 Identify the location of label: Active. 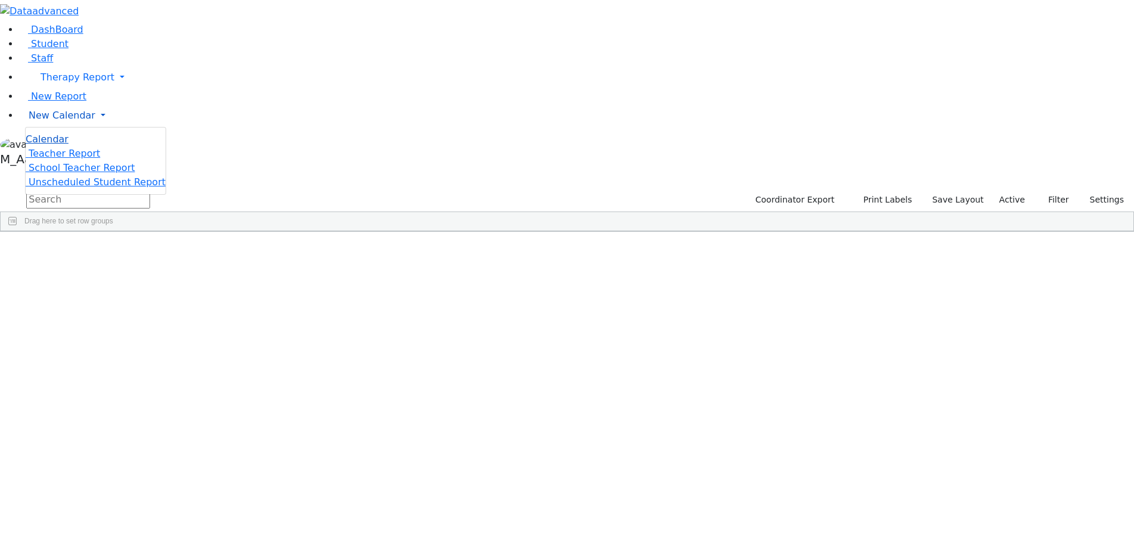
(1012, 200).